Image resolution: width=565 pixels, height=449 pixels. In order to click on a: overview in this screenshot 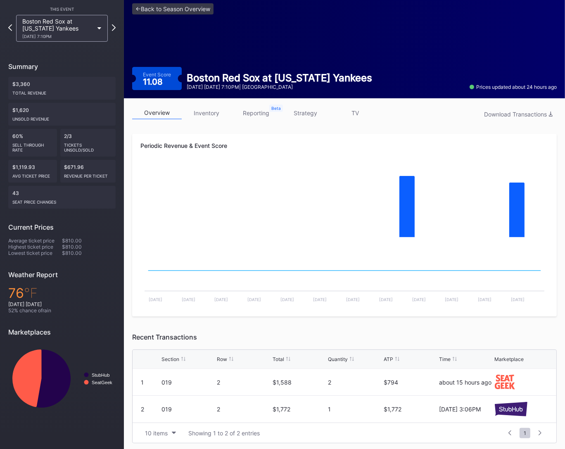, I will do `click(157, 113)`.